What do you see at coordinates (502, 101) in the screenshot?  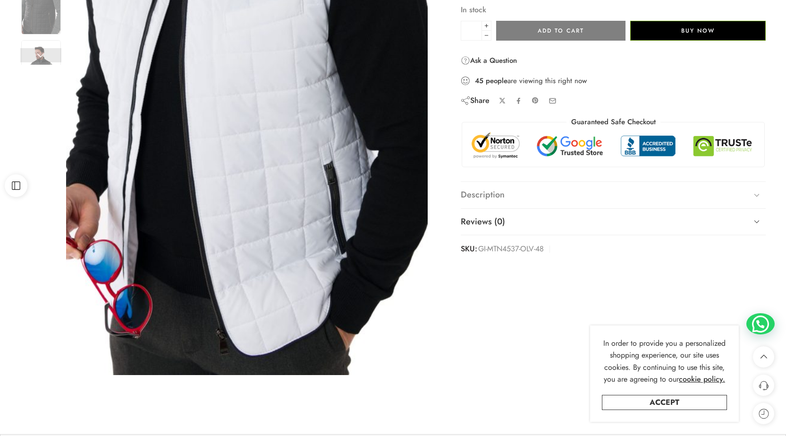 I see `a: Share on X` at bounding box center [502, 101].